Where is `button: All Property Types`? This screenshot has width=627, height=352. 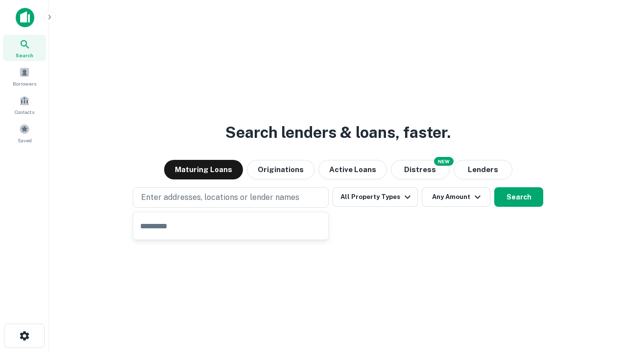 button: All Property Types is located at coordinates (375, 197).